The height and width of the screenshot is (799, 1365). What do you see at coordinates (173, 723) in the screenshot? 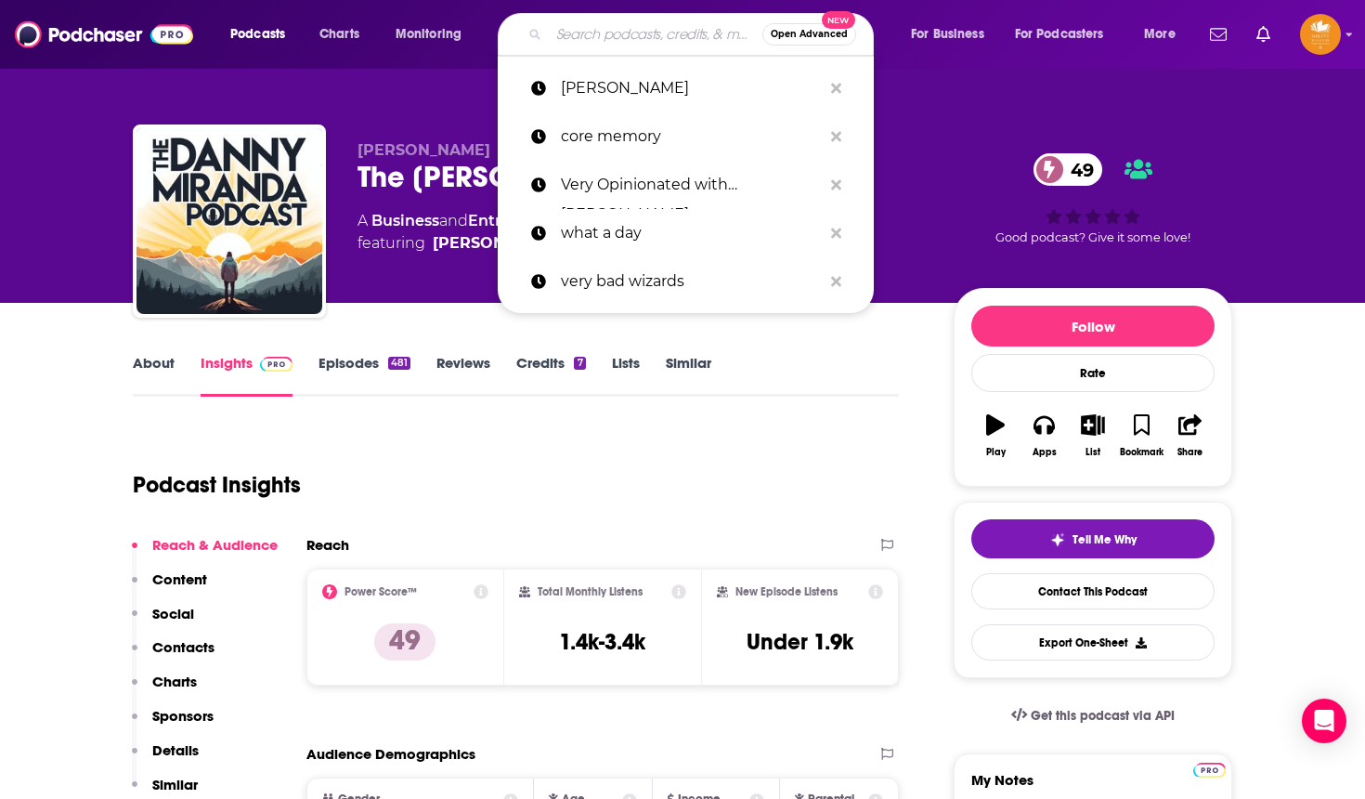
I see `button: Sponsors` at bounding box center [173, 723].